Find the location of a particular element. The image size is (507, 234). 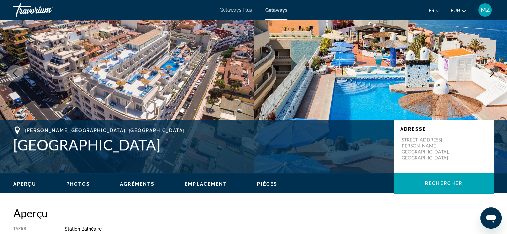

div: Station balnéaire is located at coordinates (279, 229).